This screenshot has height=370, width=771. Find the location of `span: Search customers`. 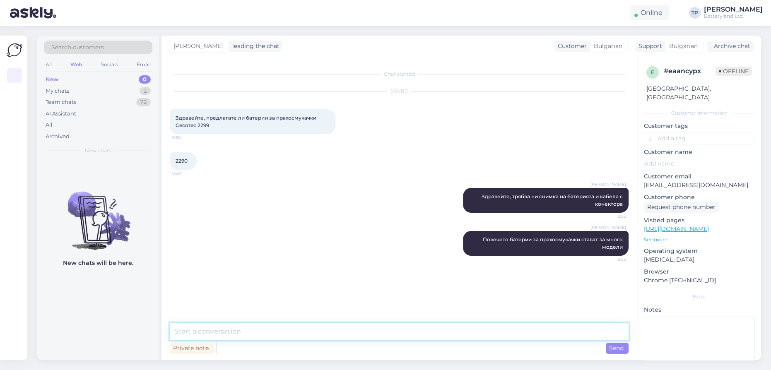

span: Search customers is located at coordinates (77, 47).